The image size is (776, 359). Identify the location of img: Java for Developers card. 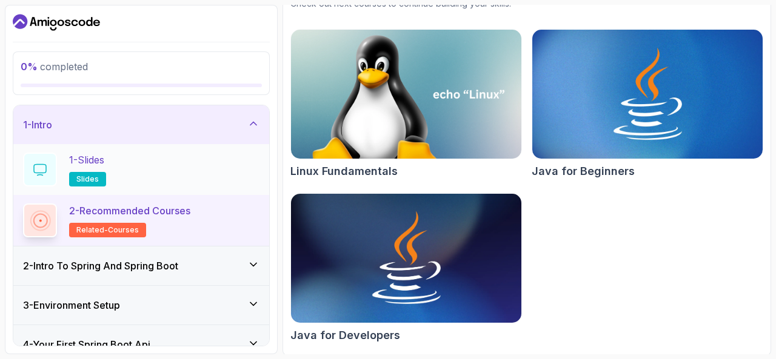
(406, 258).